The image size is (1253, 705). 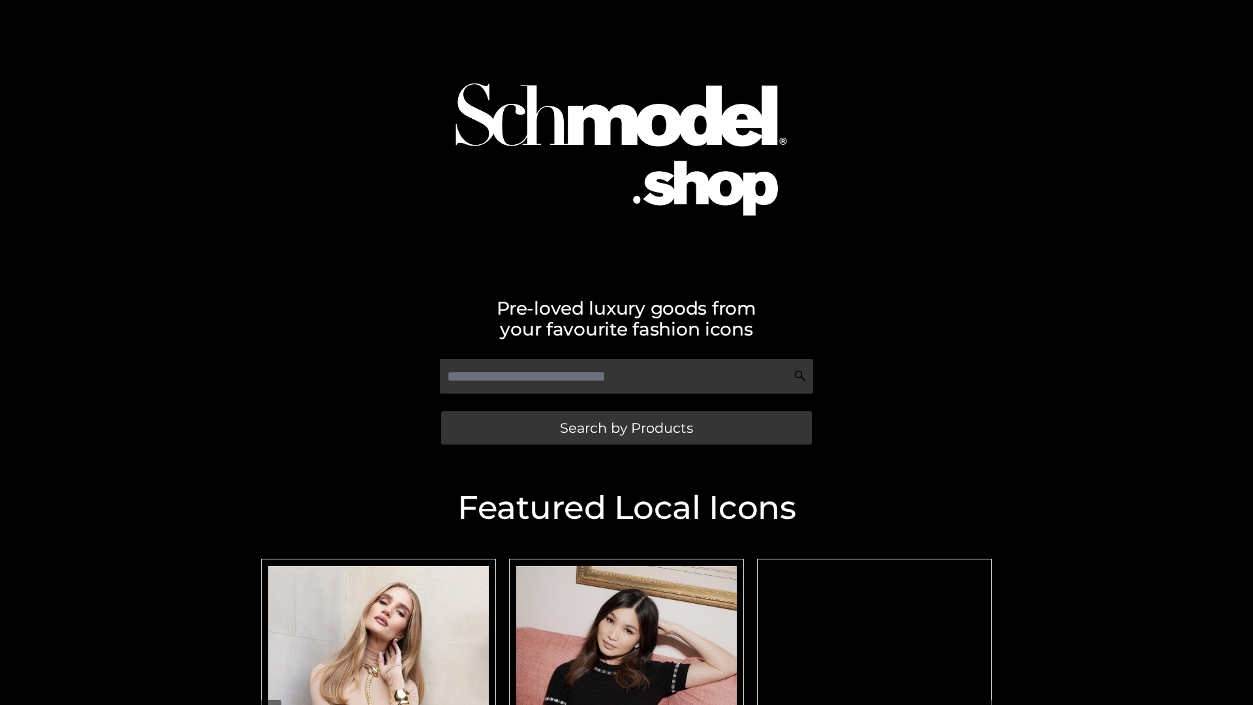 What do you see at coordinates (627, 508) in the screenshot?
I see `h2: Featured Local Icons​` at bounding box center [627, 508].